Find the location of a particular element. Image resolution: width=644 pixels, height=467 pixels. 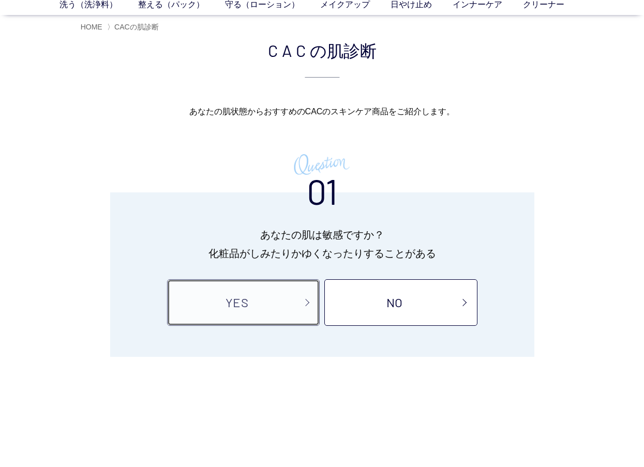

a: YES is located at coordinates (243, 303).